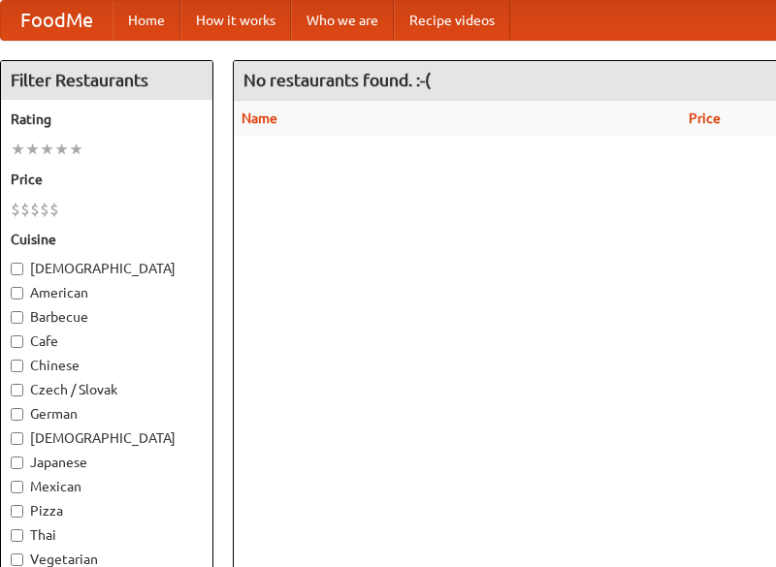 The image size is (776, 567). I want to click on label: Chinese, so click(107, 366).